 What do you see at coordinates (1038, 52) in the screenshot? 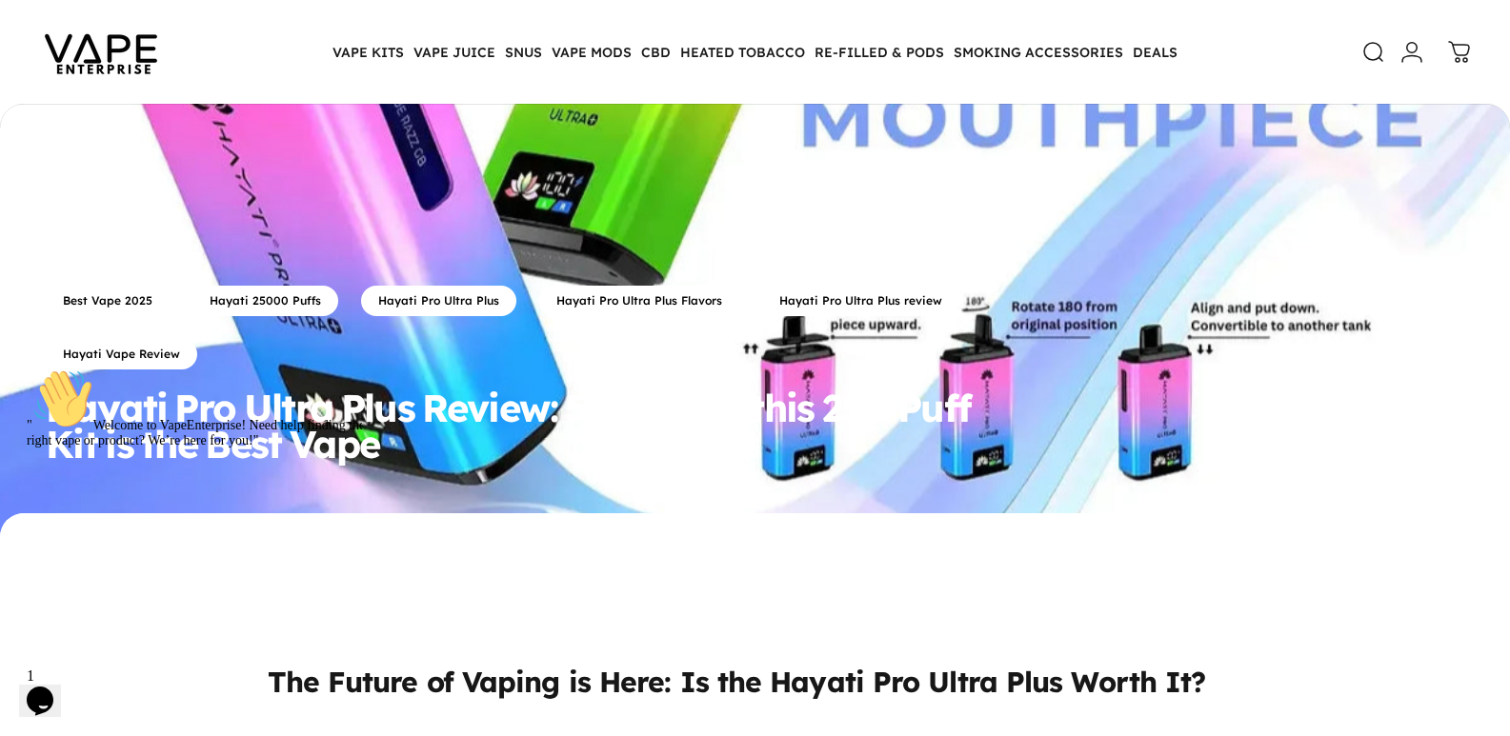
I see `summary: SMOKING ACCESSORIES` at bounding box center [1038, 52].